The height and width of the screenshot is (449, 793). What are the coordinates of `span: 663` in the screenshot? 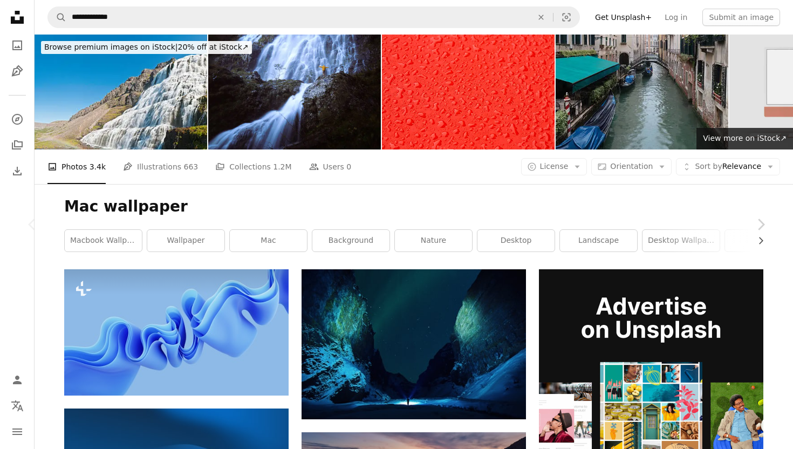 It's located at (191, 167).